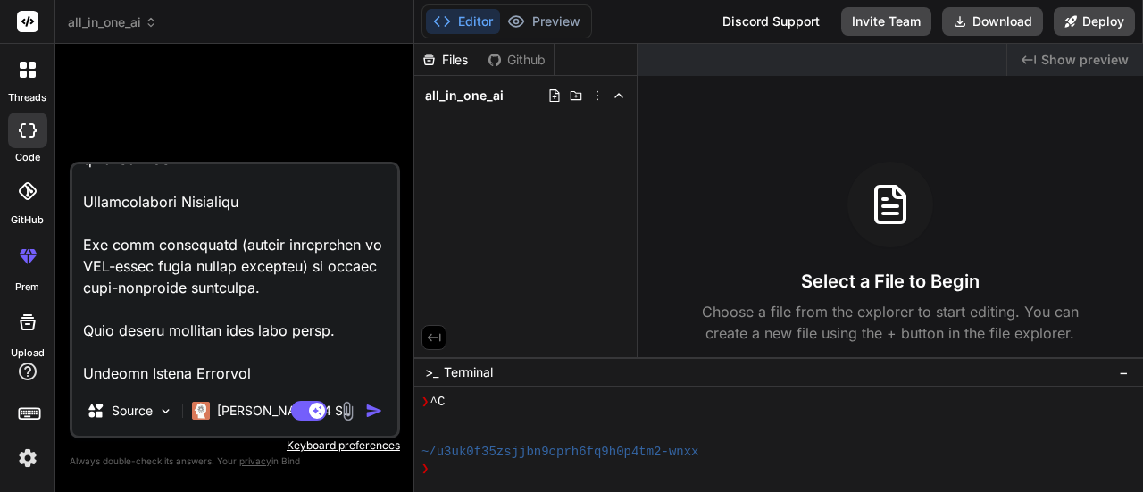 The height and width of the screenshot is (492, 1143). What do you see at coordinates (27, 220) in the screenshot?
I see `label: GitHub` at bounding box center [27, 220].